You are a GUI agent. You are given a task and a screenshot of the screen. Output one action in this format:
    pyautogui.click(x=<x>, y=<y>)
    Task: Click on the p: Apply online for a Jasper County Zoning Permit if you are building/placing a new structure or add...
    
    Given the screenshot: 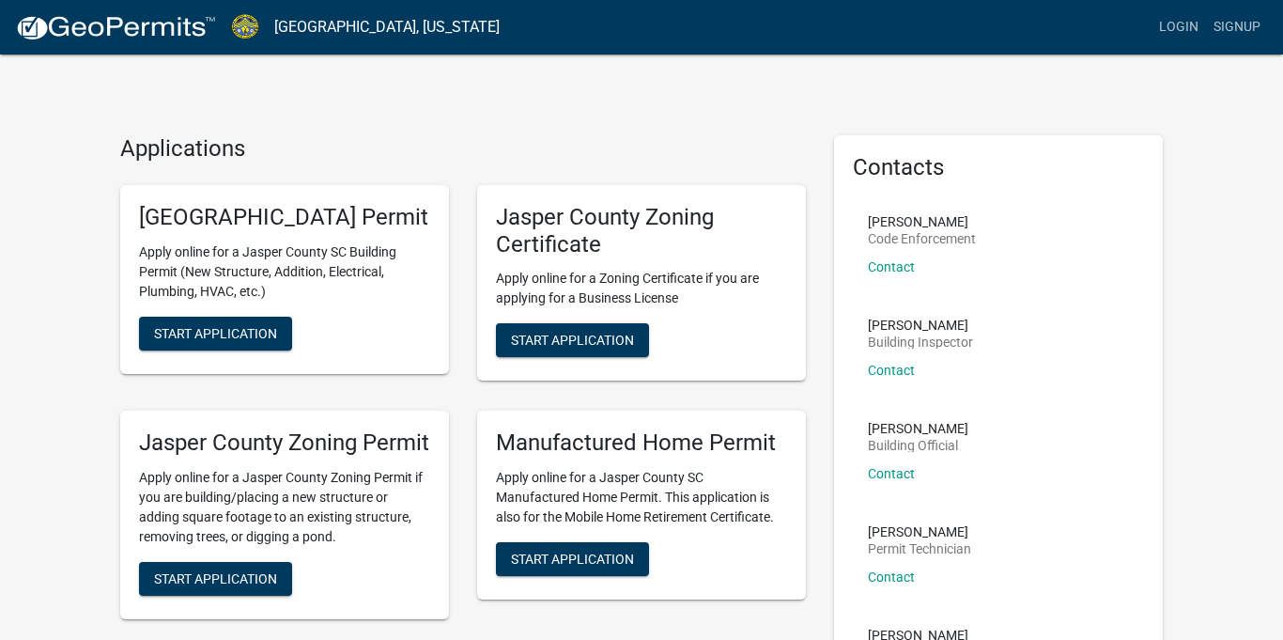 What is the action you would take?
    pyautogui.click(x=285, y=507)
    